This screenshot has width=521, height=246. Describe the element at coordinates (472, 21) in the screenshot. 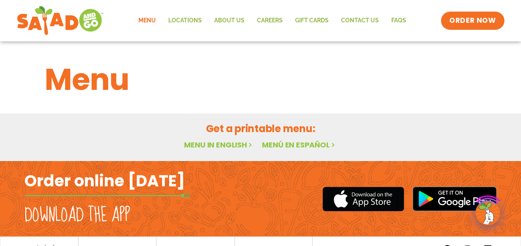

I see `span: ORDER NOW` at that location.